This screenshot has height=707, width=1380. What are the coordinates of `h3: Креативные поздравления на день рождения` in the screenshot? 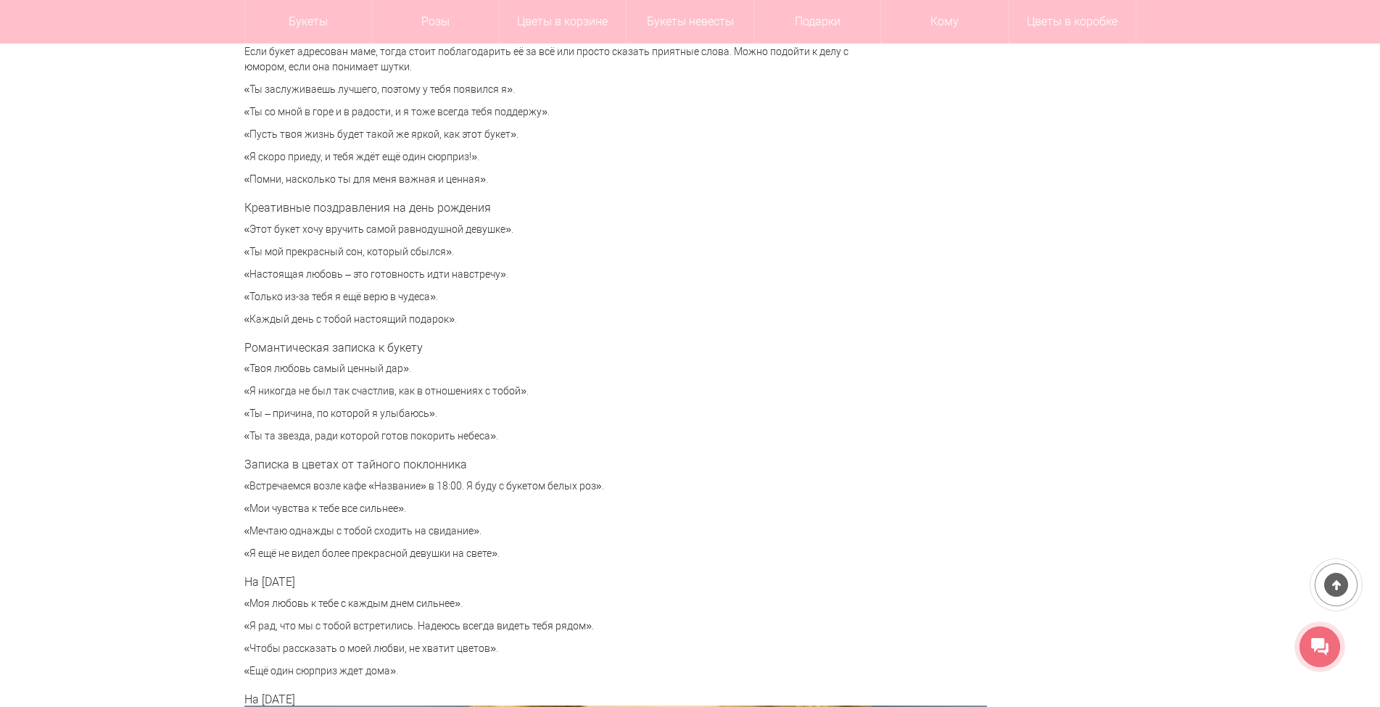 It's located at (552, 208).